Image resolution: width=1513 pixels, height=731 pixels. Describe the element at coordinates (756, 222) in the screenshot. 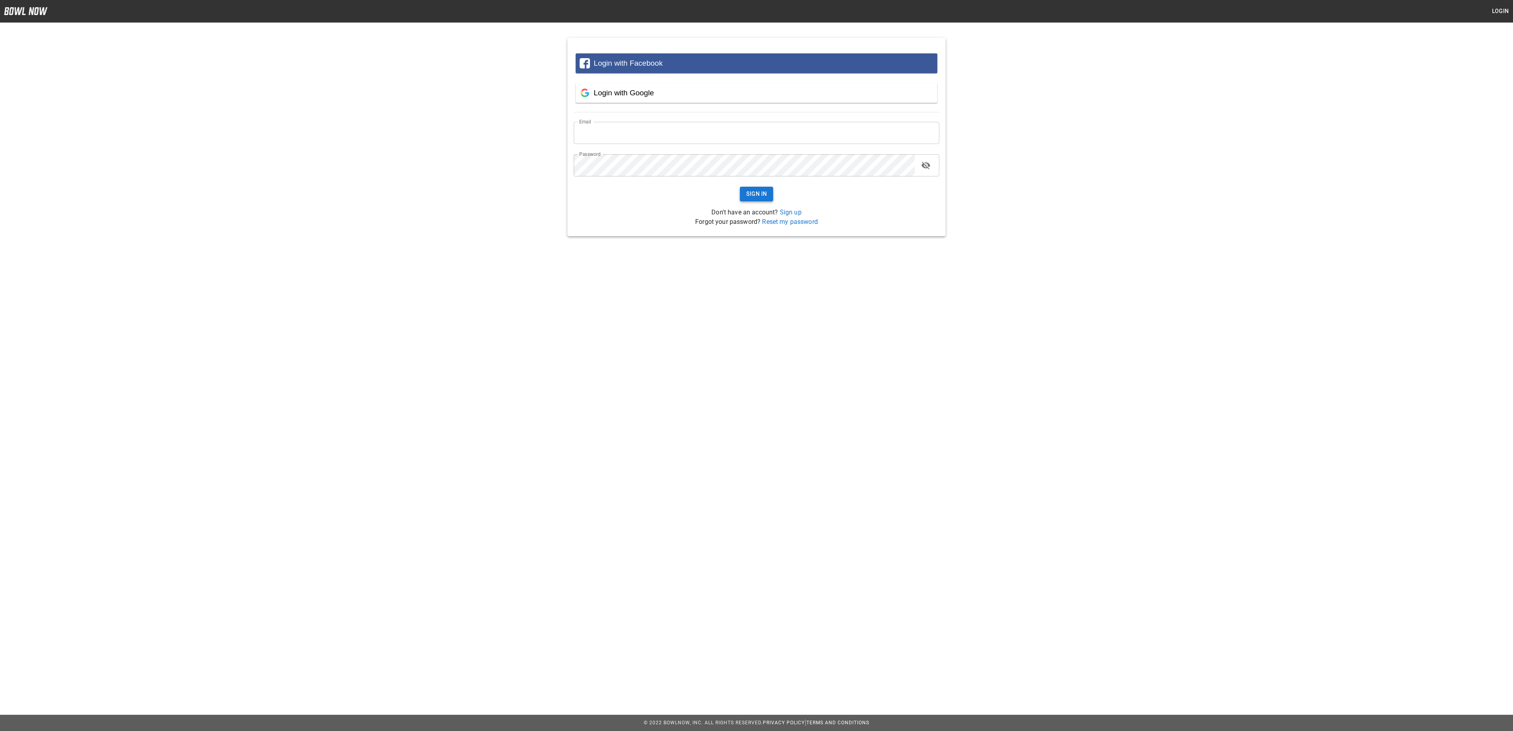

I see `p: Forgot your password?` at that location.